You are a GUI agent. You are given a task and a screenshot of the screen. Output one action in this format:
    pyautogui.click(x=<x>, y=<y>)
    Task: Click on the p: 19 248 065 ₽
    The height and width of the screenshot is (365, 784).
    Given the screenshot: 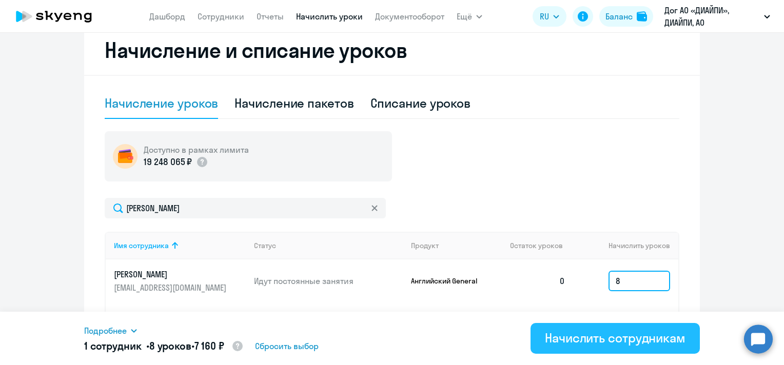 What is the action you would take?
    pyautogui.click(x=168, y=162)
    